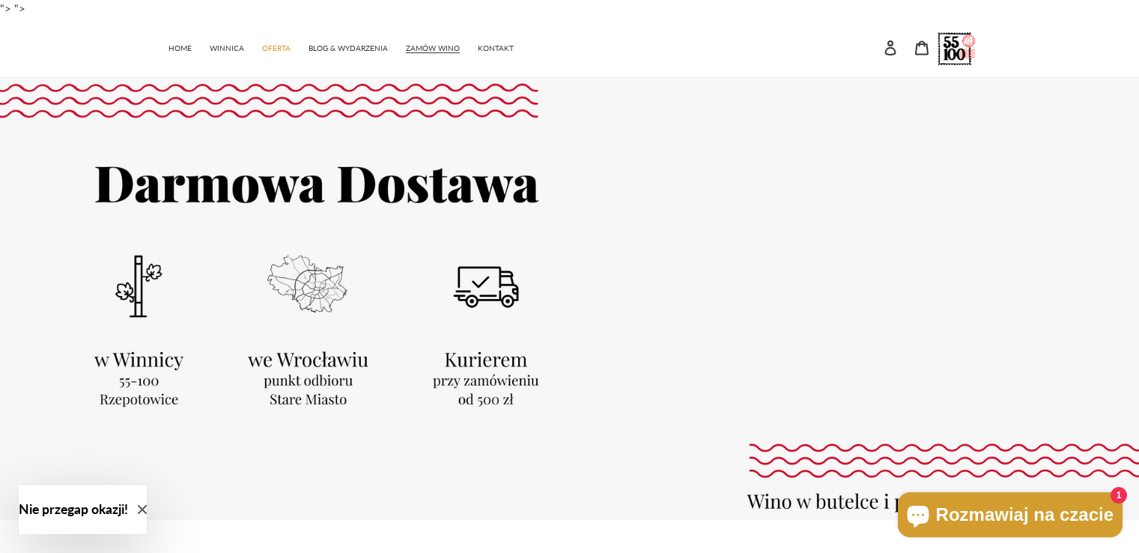 The width and height of the screenshot is (1139, 553). I want to click on inbox-online-store-chat: Czat w sklepie online Shopify, so click(1010, 516).